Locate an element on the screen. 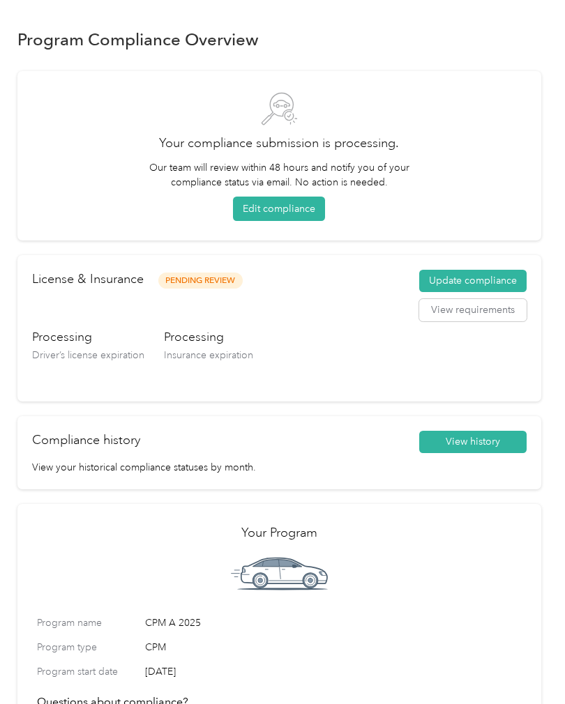  h2: License & Insurance is located at coordinates (88, 279).